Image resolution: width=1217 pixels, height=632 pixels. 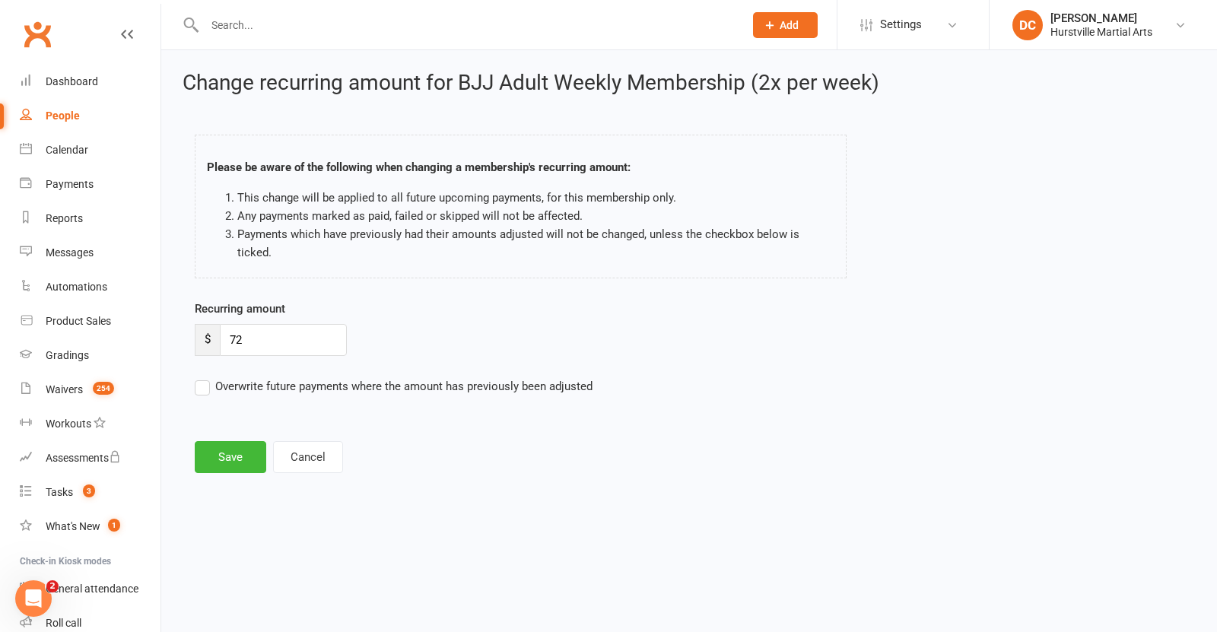 I want to click on div: Tasks, so click(x=59, y=492).